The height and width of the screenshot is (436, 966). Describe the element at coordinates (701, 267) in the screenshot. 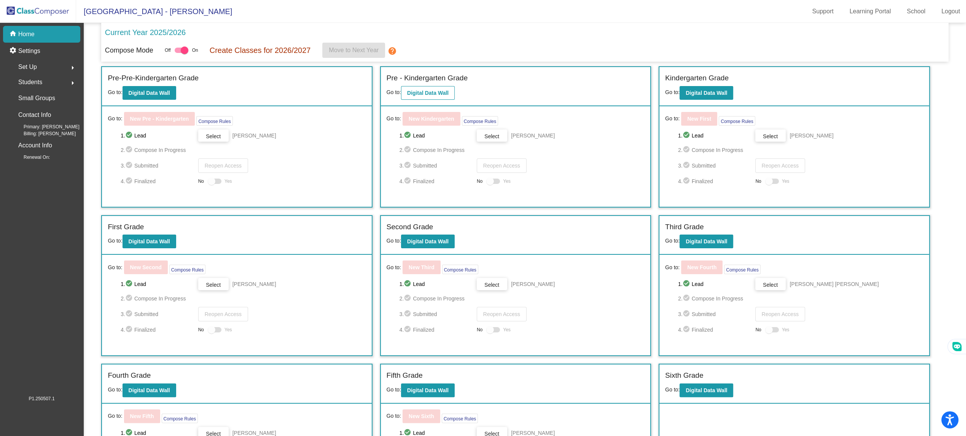

I see `b: New Fourth` at that location.